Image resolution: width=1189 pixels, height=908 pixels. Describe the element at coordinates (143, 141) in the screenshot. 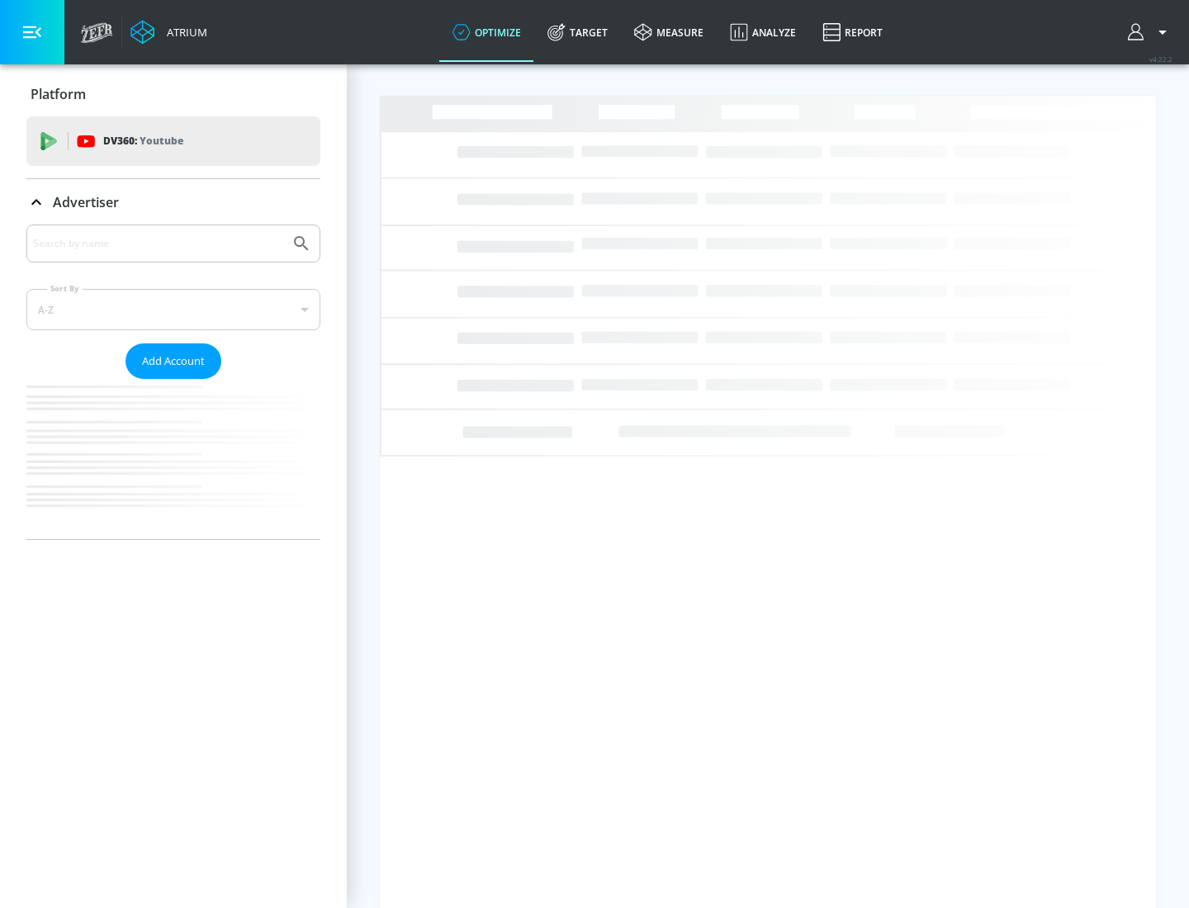

I see `p: DV360:` at that location.